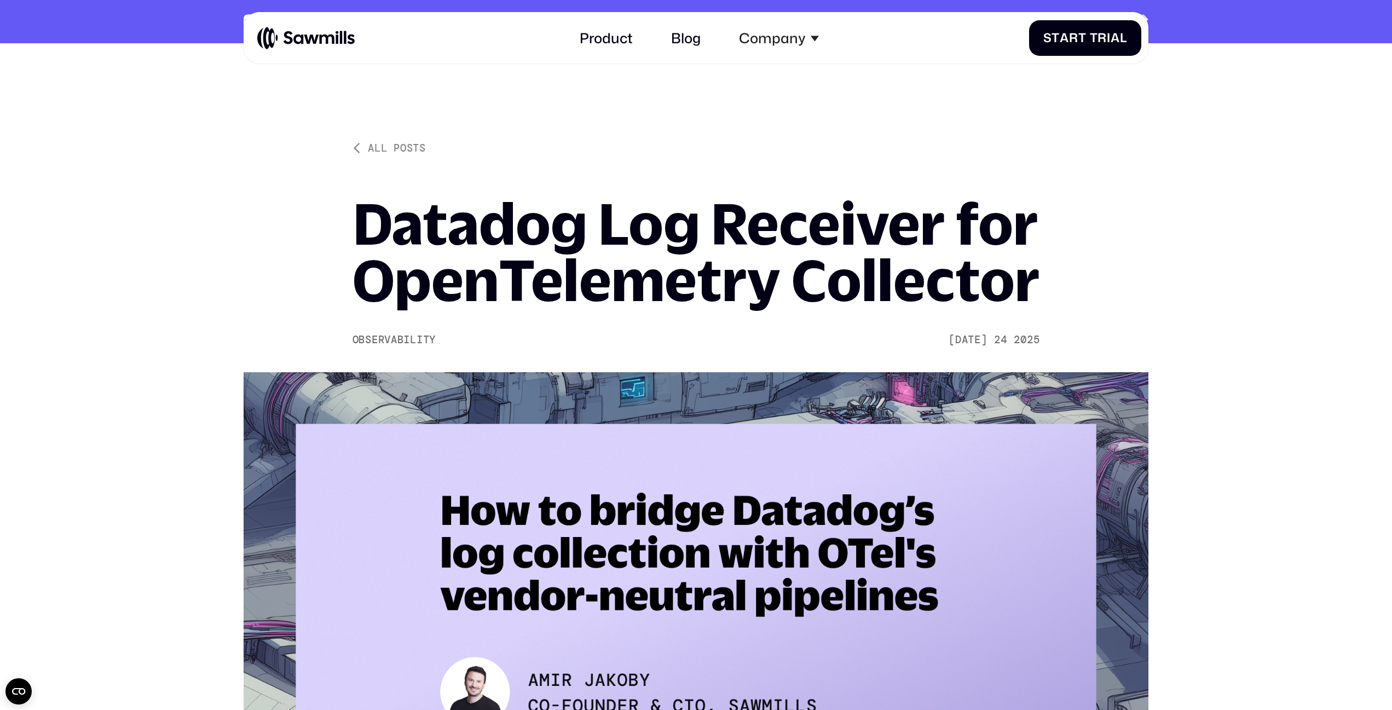  Describe the element at coordinates (1094, 38) in the screenshot. I see `span: T` at that location.